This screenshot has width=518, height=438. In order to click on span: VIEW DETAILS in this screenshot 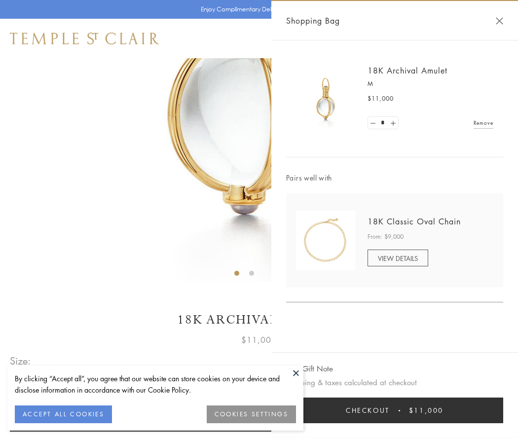, I will do `click(397, 258)`.